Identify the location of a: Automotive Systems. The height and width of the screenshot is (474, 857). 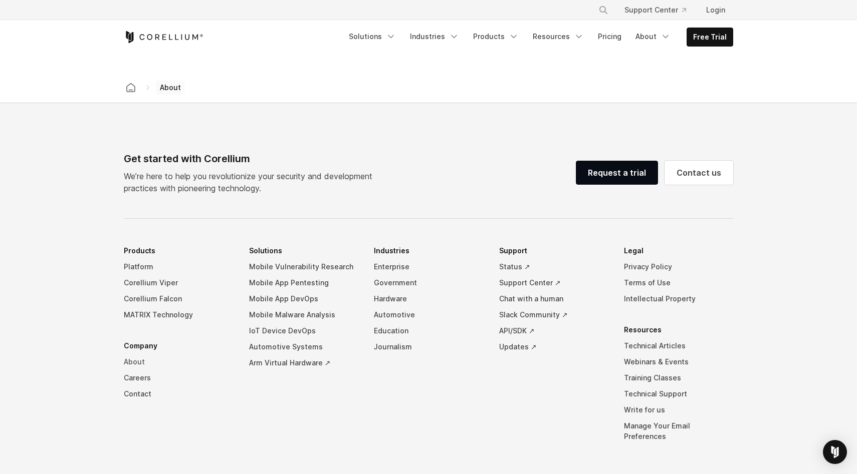
(304, 347).